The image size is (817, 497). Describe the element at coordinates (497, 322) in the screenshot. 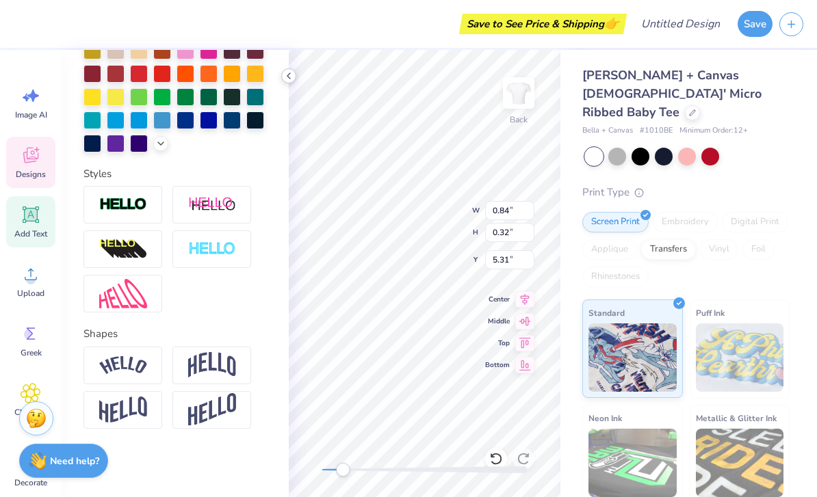

I see `span: Middle` at that location.